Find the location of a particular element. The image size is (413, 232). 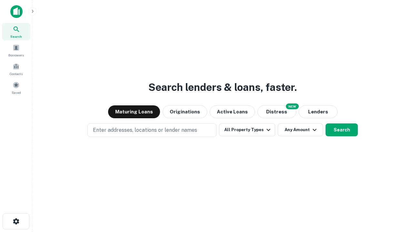

button: Lenders is located at coordinates (318, 112).